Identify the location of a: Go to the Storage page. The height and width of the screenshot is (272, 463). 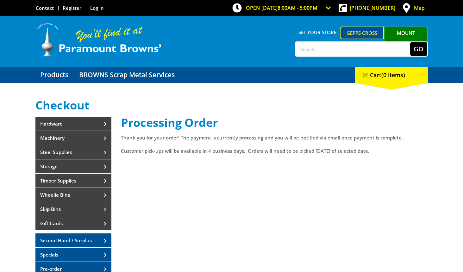
(73, 166).